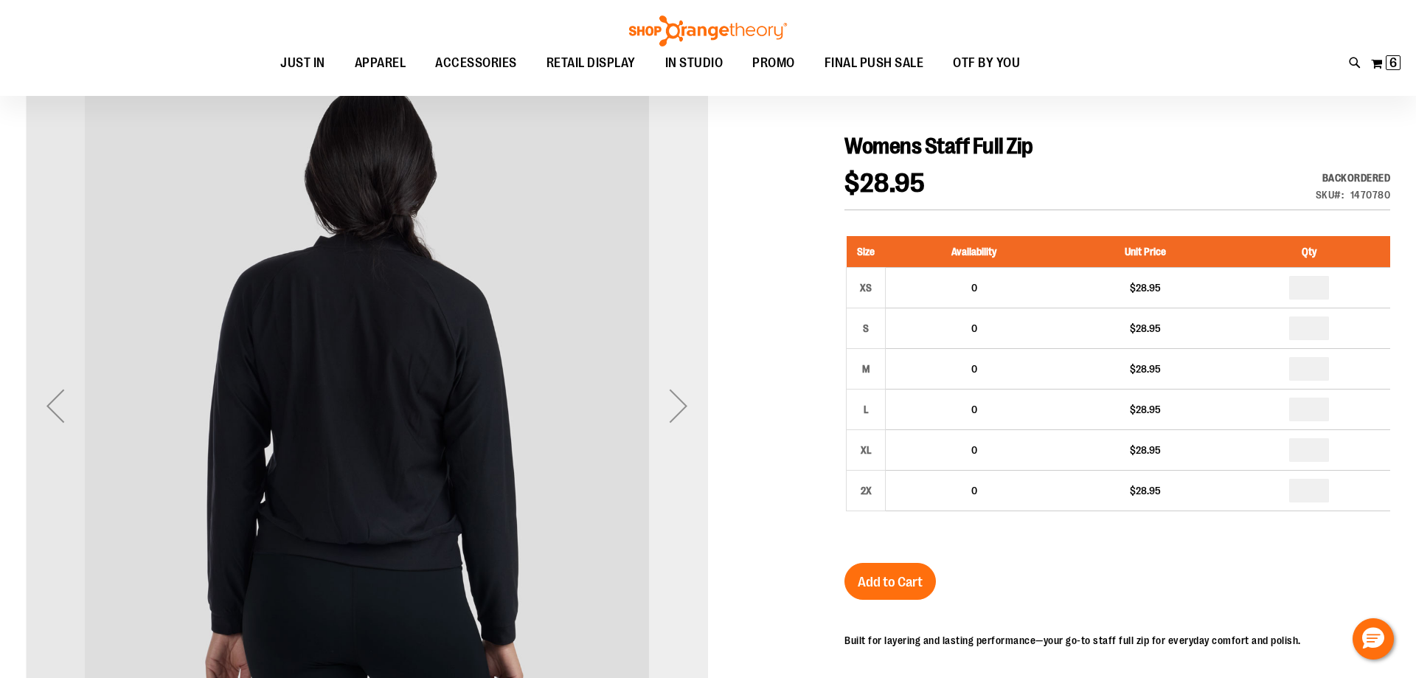 Image resolution: width=1416 pixels, height=678 pixels. Describe the element at coordinates (890, 581) in the screenshot. I see `button: Add to Cart` at that location.